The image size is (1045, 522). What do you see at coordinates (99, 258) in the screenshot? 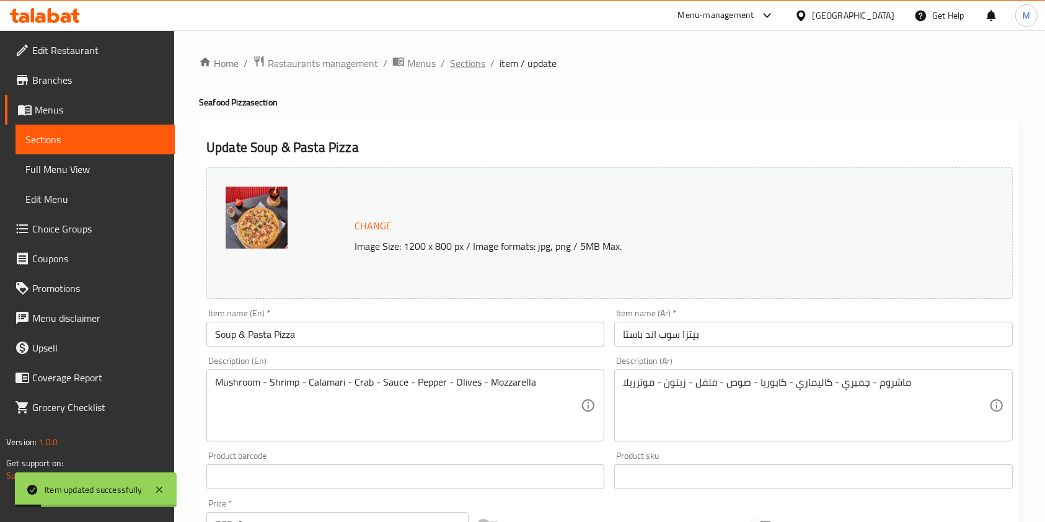
I see `span: Coupons` at bounding box center [99, 258].